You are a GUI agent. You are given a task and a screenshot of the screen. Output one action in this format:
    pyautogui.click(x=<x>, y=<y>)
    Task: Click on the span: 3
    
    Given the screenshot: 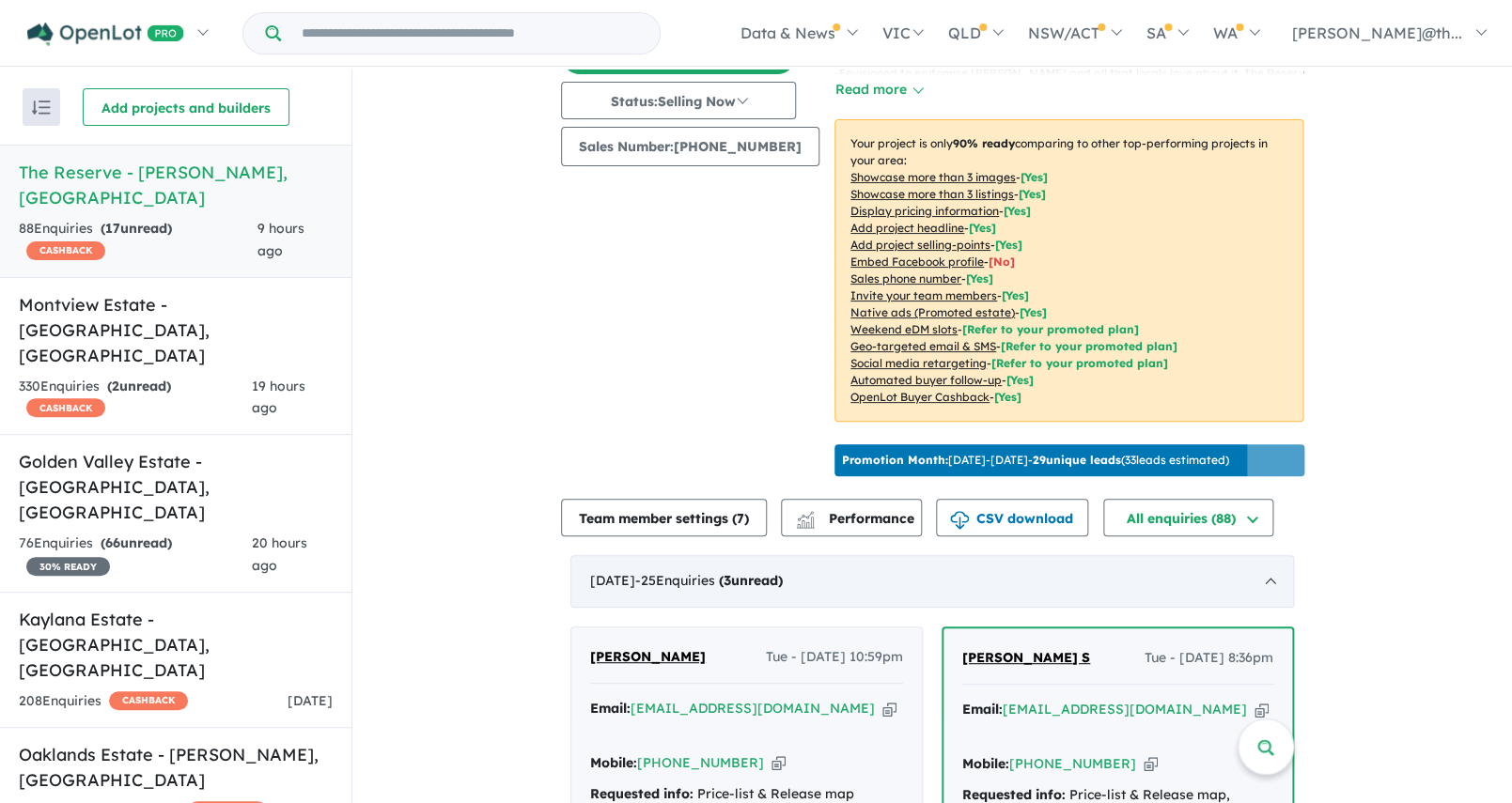 What is the action you would take?
    pyautogui.click(x=728, y=581)
    